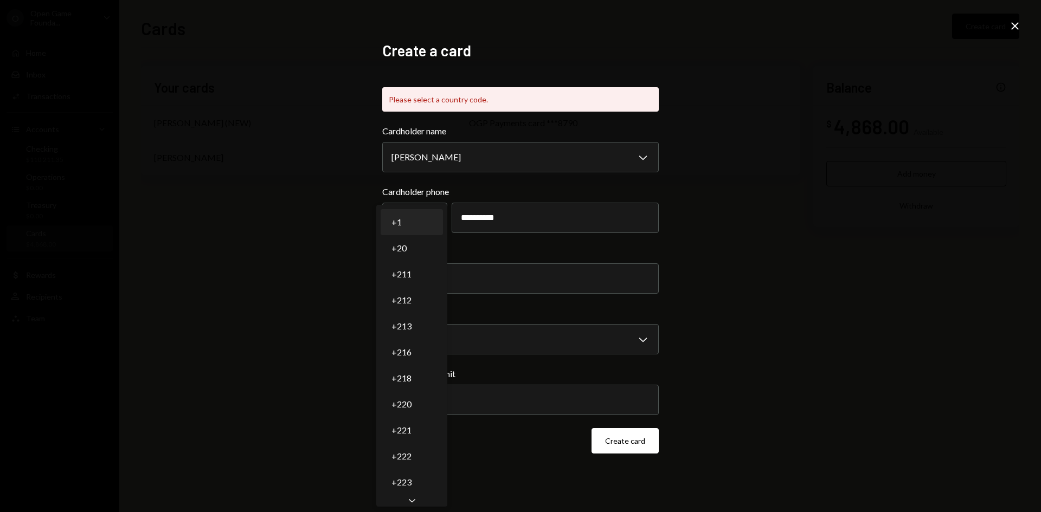 This screenshot has height=512, width=1041. I want to click on span: +212, so click(401, 300).